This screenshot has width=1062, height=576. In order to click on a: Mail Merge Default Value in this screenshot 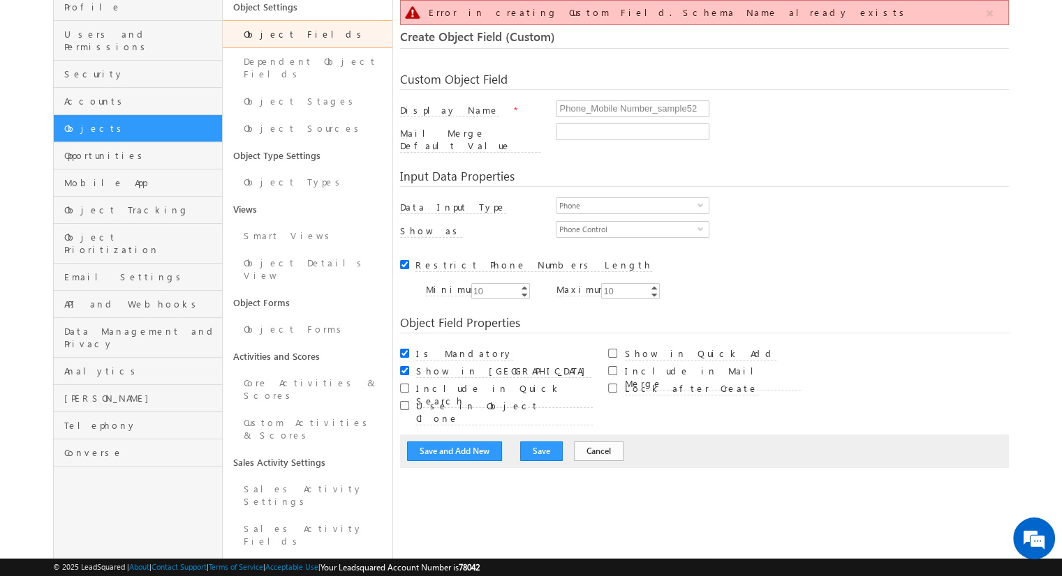, I will do `click(470, 145)`.